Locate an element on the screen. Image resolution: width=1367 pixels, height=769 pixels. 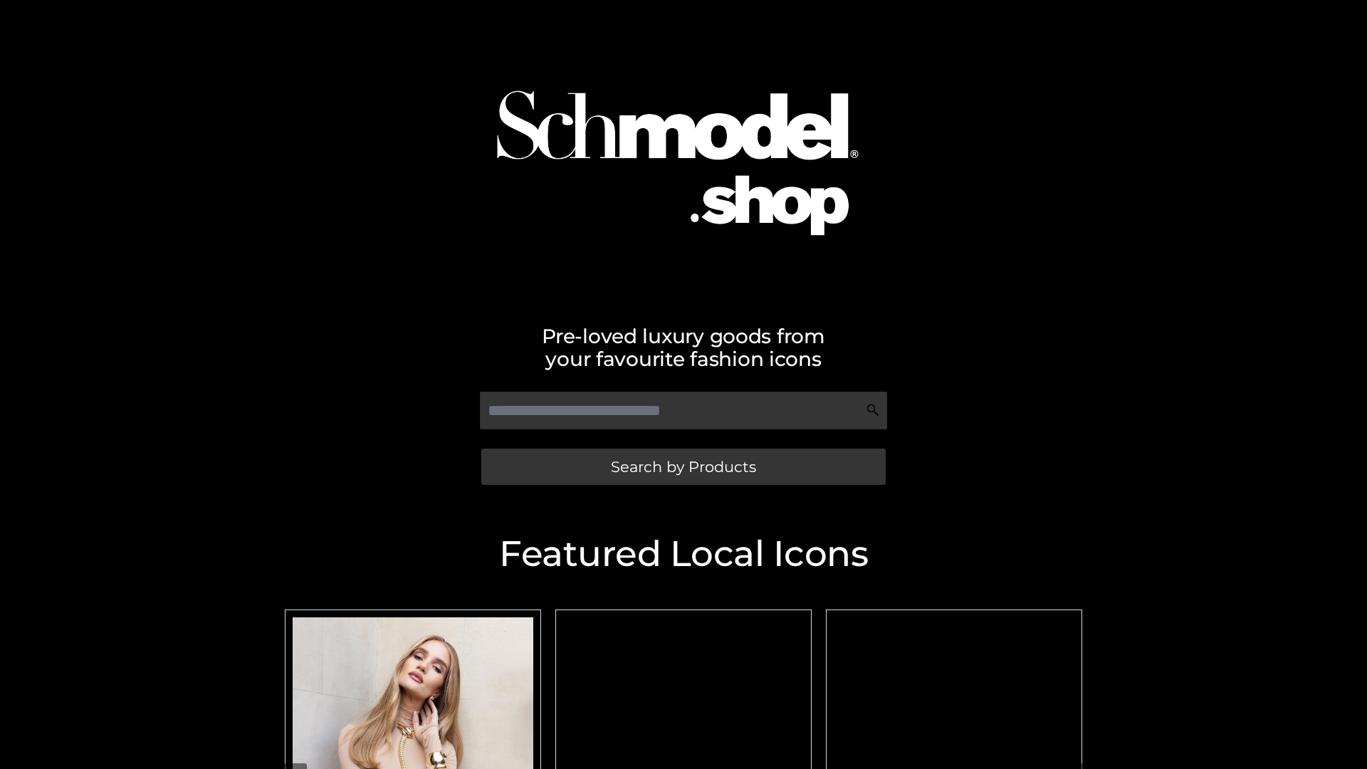
h2: Featured Local Icons​ is located at coordinates (684, 554).